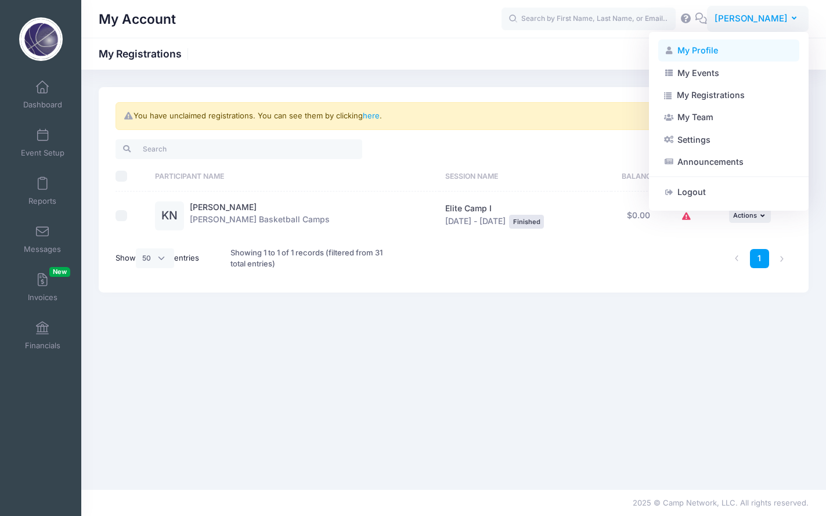 The width and height of the screenshot is (826, 516). Describe the element at coordinates (42, 95) in the screenshot. I see `a: Dashboard` at that location.